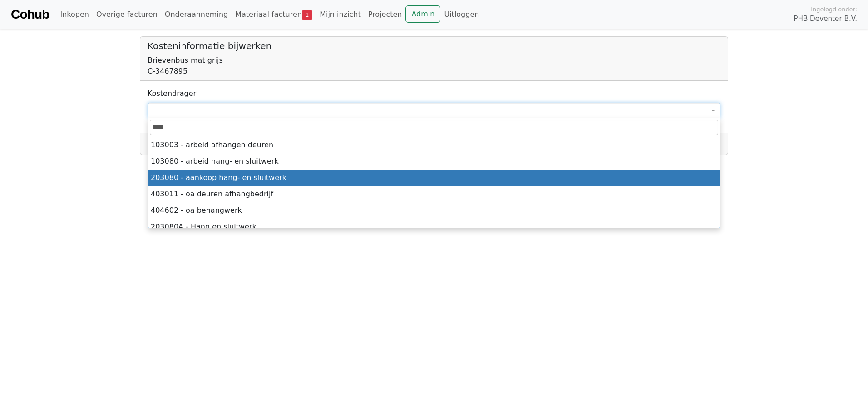 This screenshot has height=420, width=868. Describe the element at coordinates (434, 145) in the screenshot. I see `li: 103003 - arbeid afhangen deuren` at that location.